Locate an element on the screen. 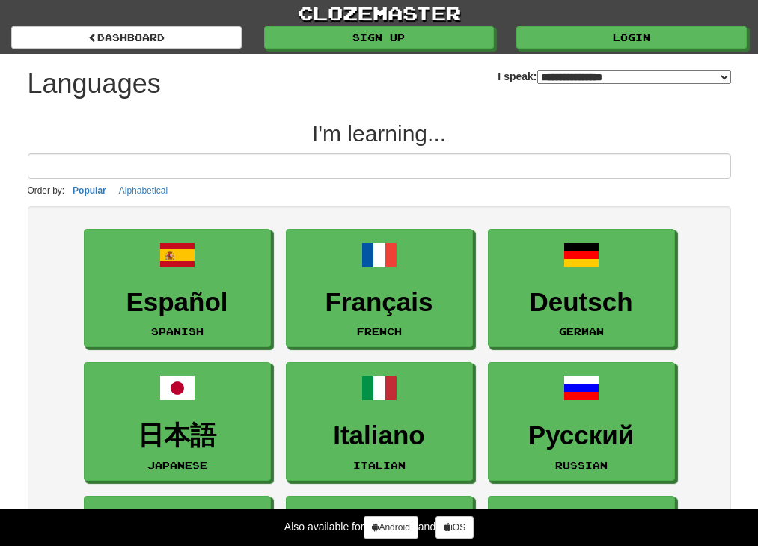  button: Popular is located at coordinates (89, 191).